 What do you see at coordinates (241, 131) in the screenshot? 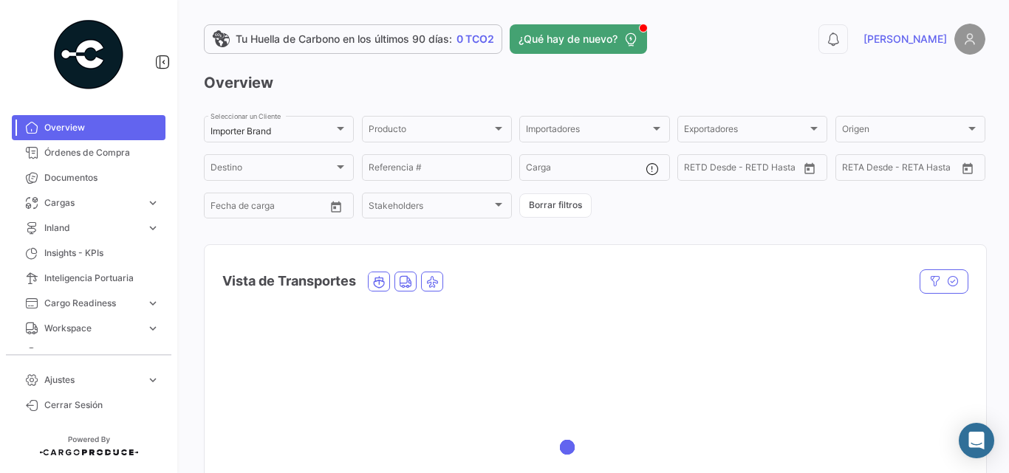
I see `mat-select-trigger: Importer Brand` at bounding box center [241, 131].